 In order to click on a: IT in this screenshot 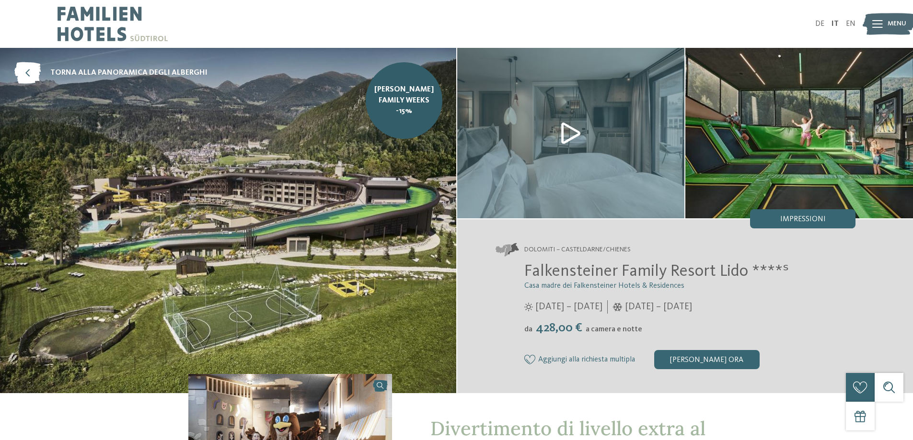, I will do `click(835, 24)`.